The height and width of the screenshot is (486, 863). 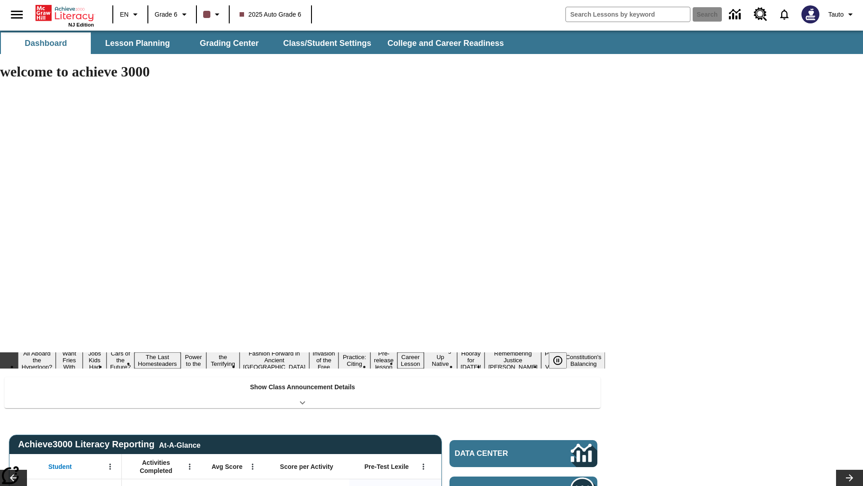 I want to click on a: Notifications, so click(x=785, y=14).